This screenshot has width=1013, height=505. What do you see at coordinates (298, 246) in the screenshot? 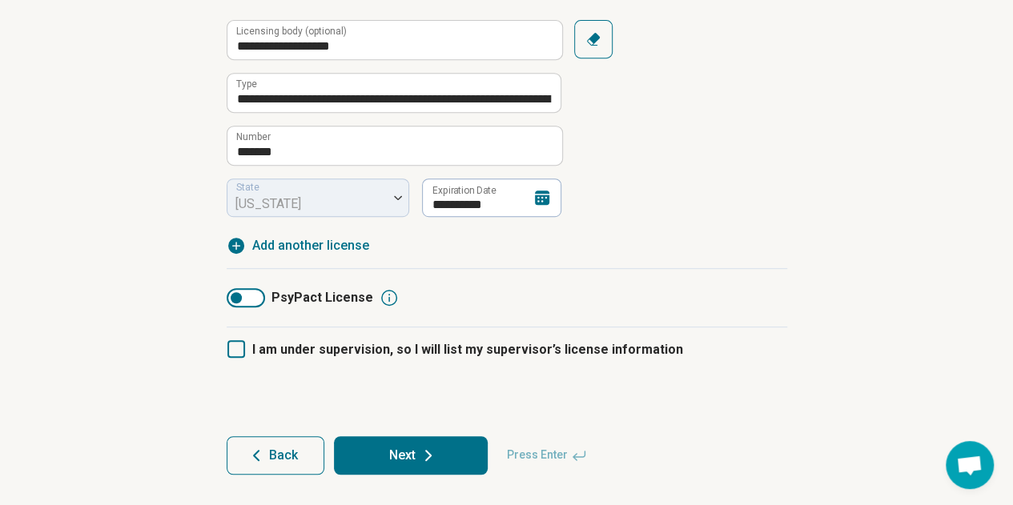
I see `button: Add another license` at bounding box center [298, 246].